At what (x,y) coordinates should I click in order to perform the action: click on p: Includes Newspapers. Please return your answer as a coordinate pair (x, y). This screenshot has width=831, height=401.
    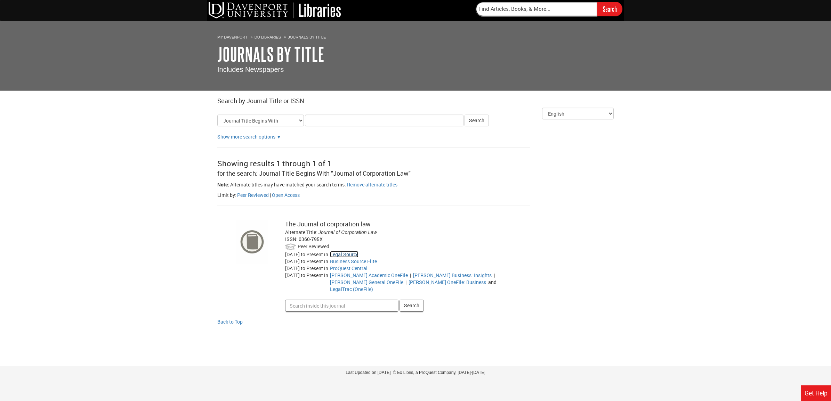
    Looking at the image, I should click on (415, 70).